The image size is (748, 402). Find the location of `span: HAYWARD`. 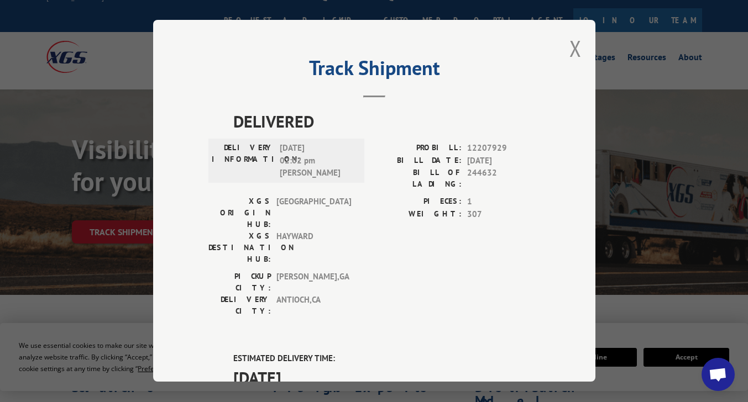

span: HAYWARD is located at coordinates (313, 248).